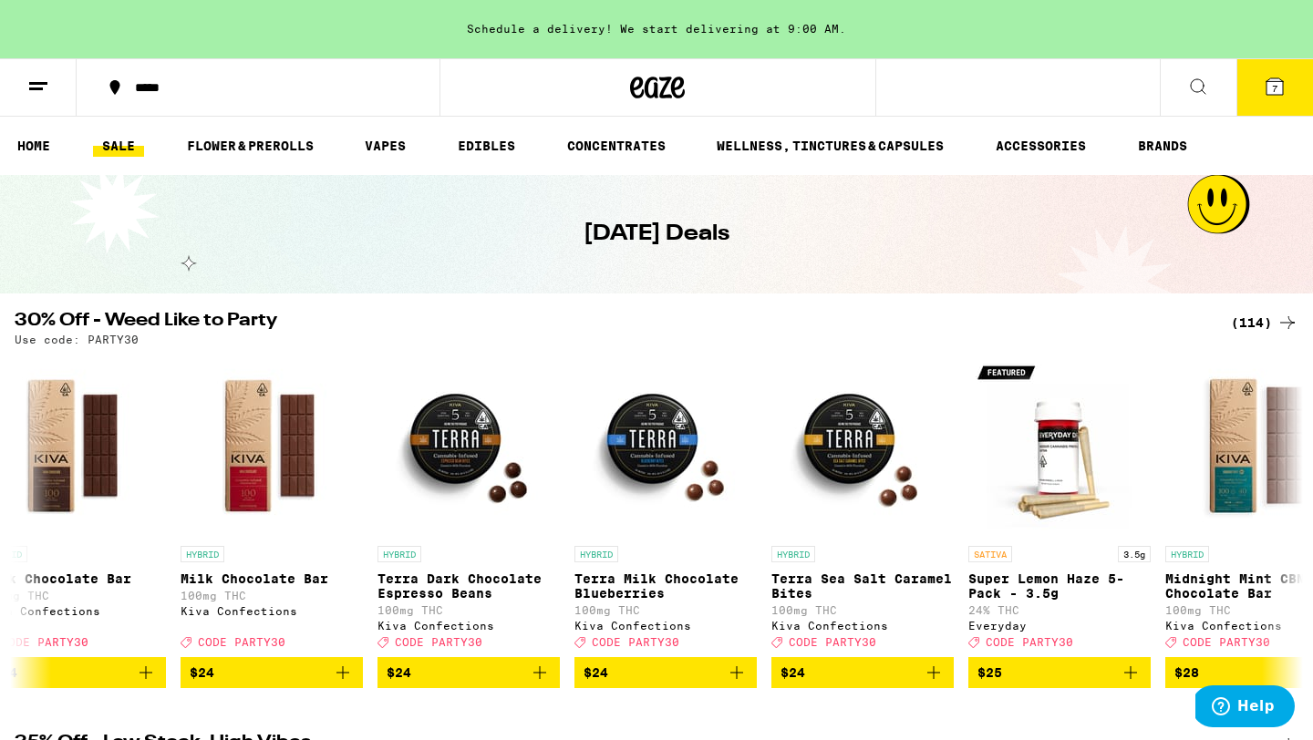 The height and width of the screenshot is (740, 1313). I want to click on h2: 30% Off - Weed Like to Party, so click(612, 323).